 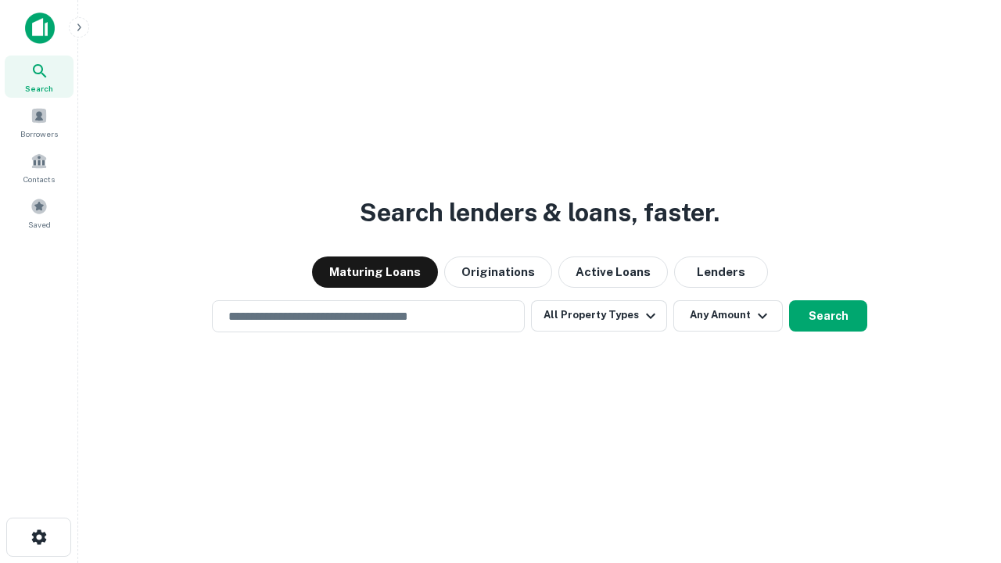 I want to click on button: Active Loans, so click(x=613, y=272).